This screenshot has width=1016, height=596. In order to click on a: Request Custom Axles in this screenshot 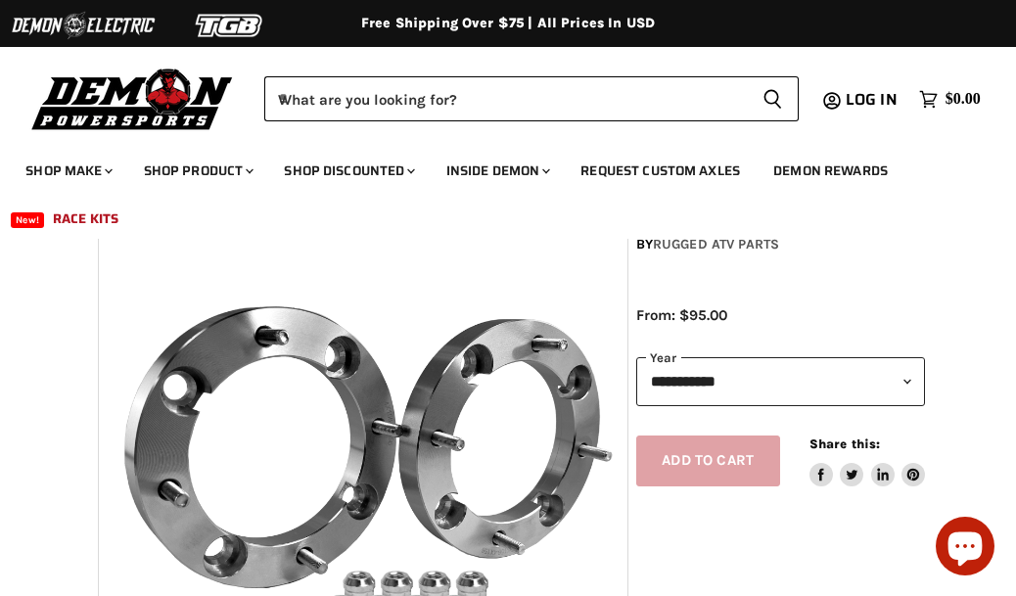, I will do `click(660, 170)`.